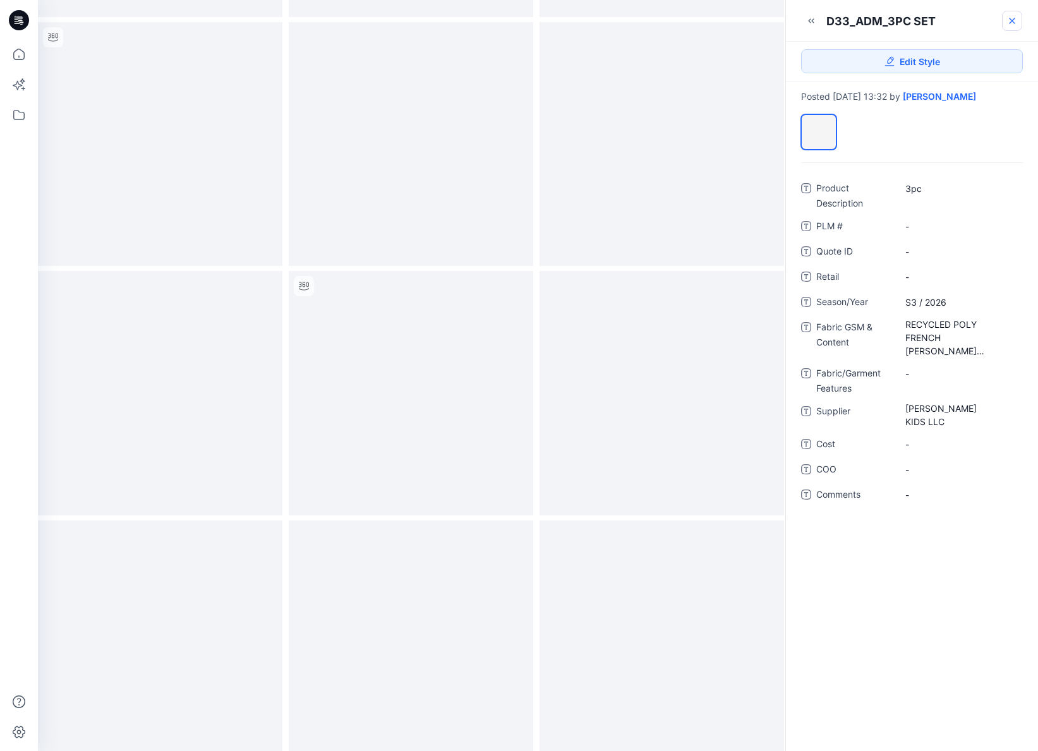 The height and width of the screenshot is (751, 1038). I want to click on span: Cost, so click(854, 445).